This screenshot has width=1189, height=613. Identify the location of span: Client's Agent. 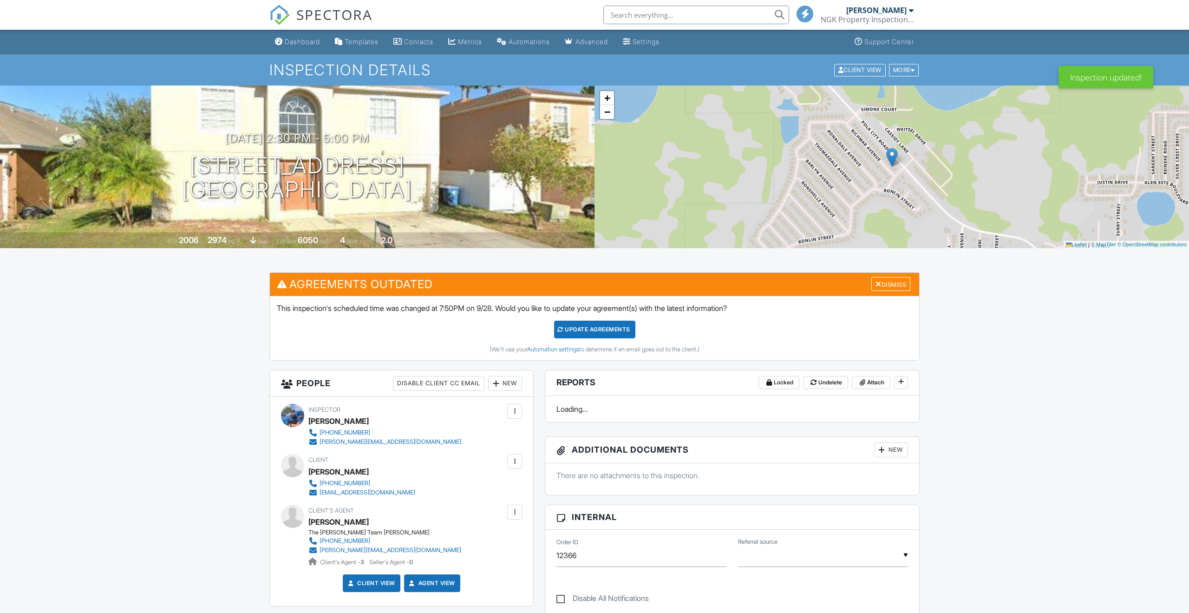
(331, 510).